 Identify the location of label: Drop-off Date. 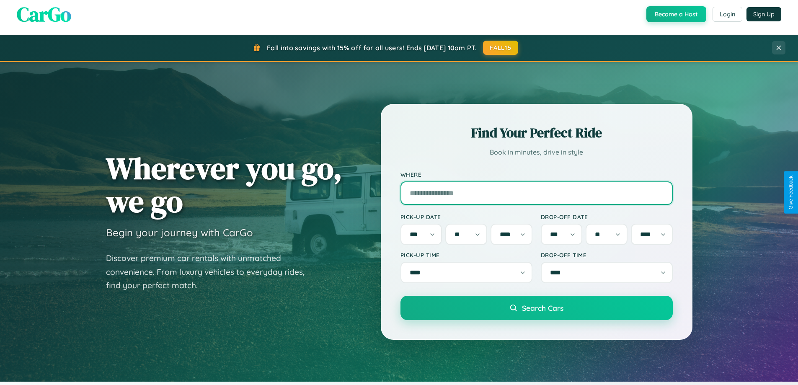
(606, 216).